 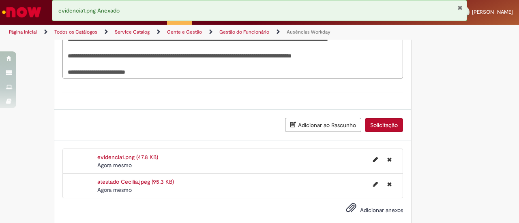 I want to click on a: atestado Cecilia.jpeg (95.3 KB), so click(x=135, y=182).